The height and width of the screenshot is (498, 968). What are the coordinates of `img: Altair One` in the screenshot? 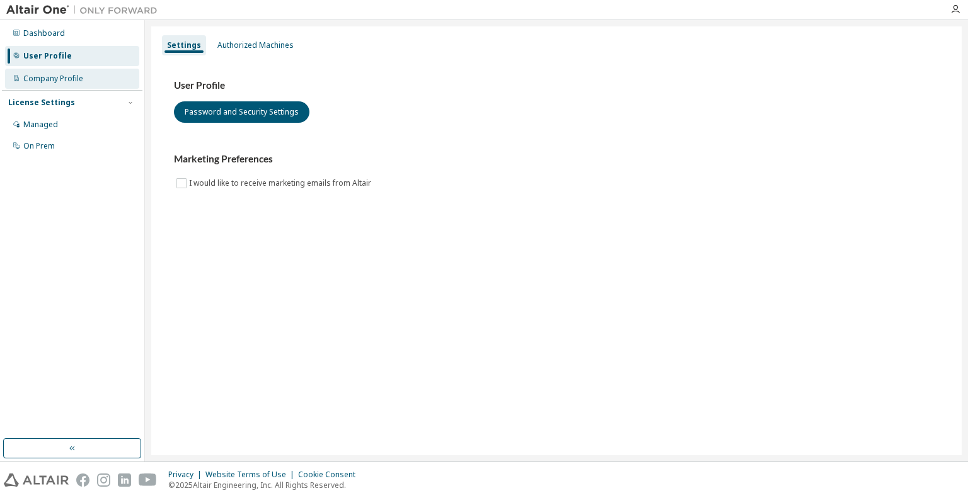 It's located at (85, 10).